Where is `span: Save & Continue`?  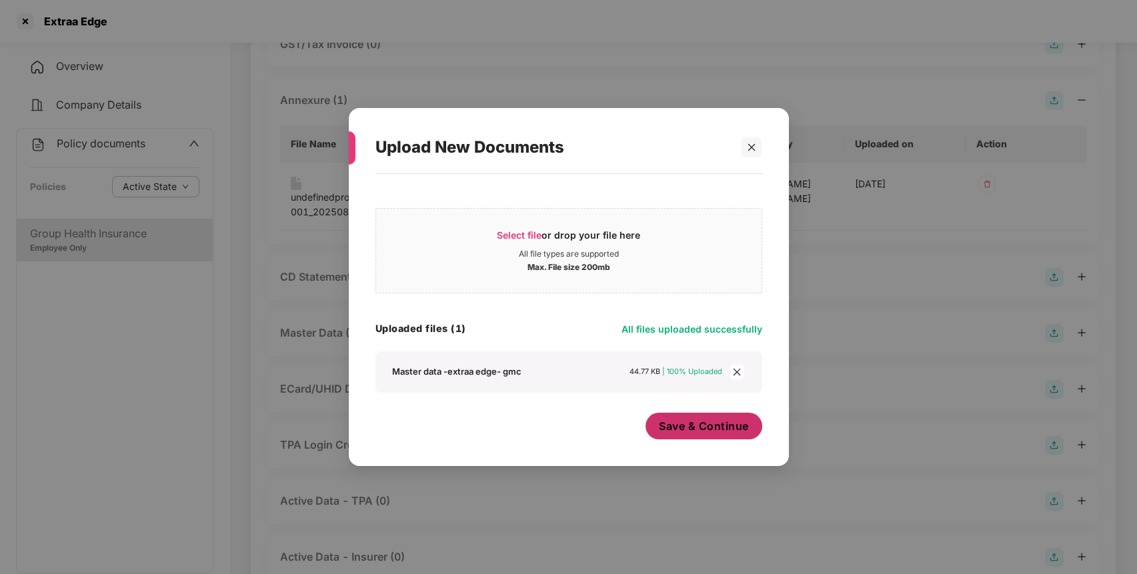
span: Save & Continue is located at coordinates (704, 426).